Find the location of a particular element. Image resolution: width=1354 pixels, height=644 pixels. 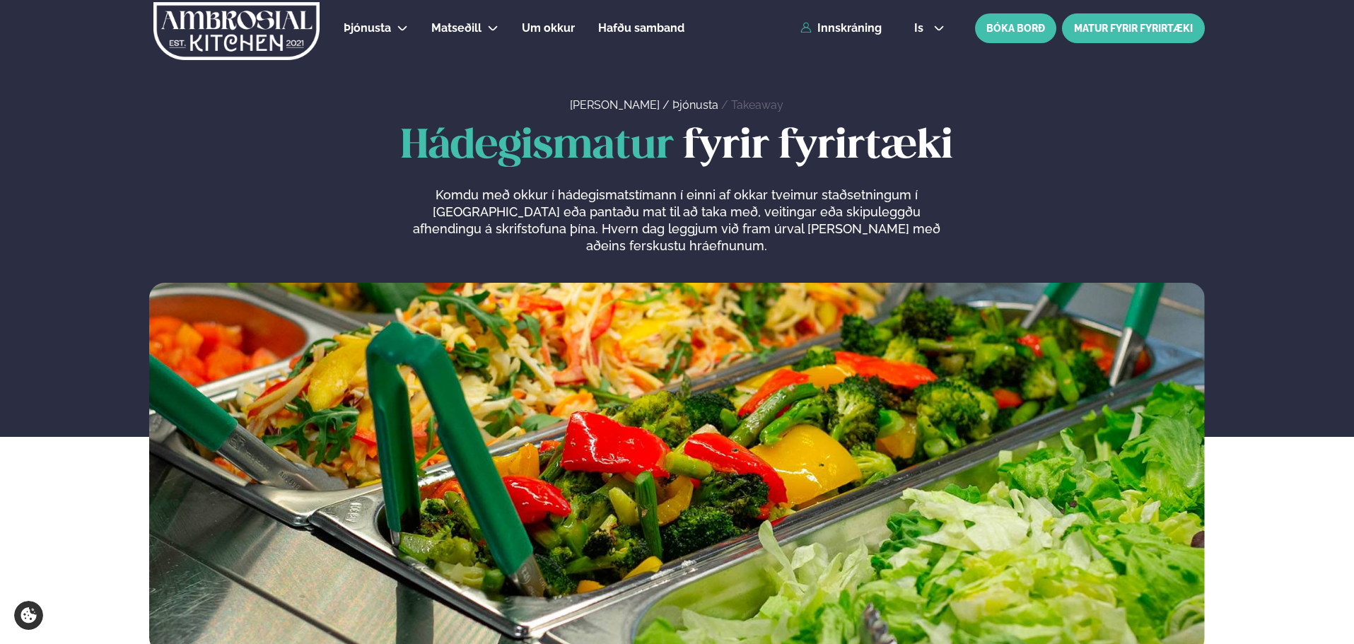

a: Hafðu samband is located at coordinates (641, 28).